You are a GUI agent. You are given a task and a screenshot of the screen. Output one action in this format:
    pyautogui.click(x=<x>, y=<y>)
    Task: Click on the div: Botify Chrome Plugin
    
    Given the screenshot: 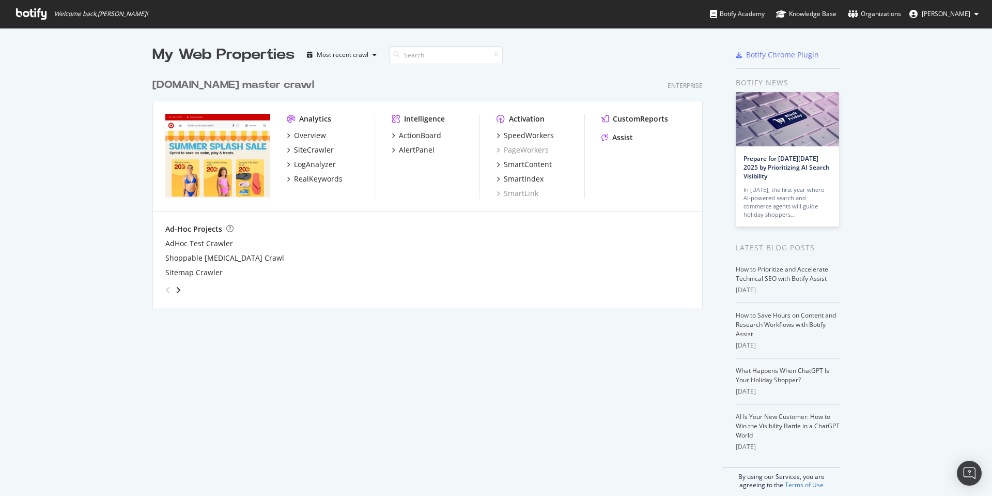 What is the action you would take?
    pyautogui.click(x=783, y=55)
    